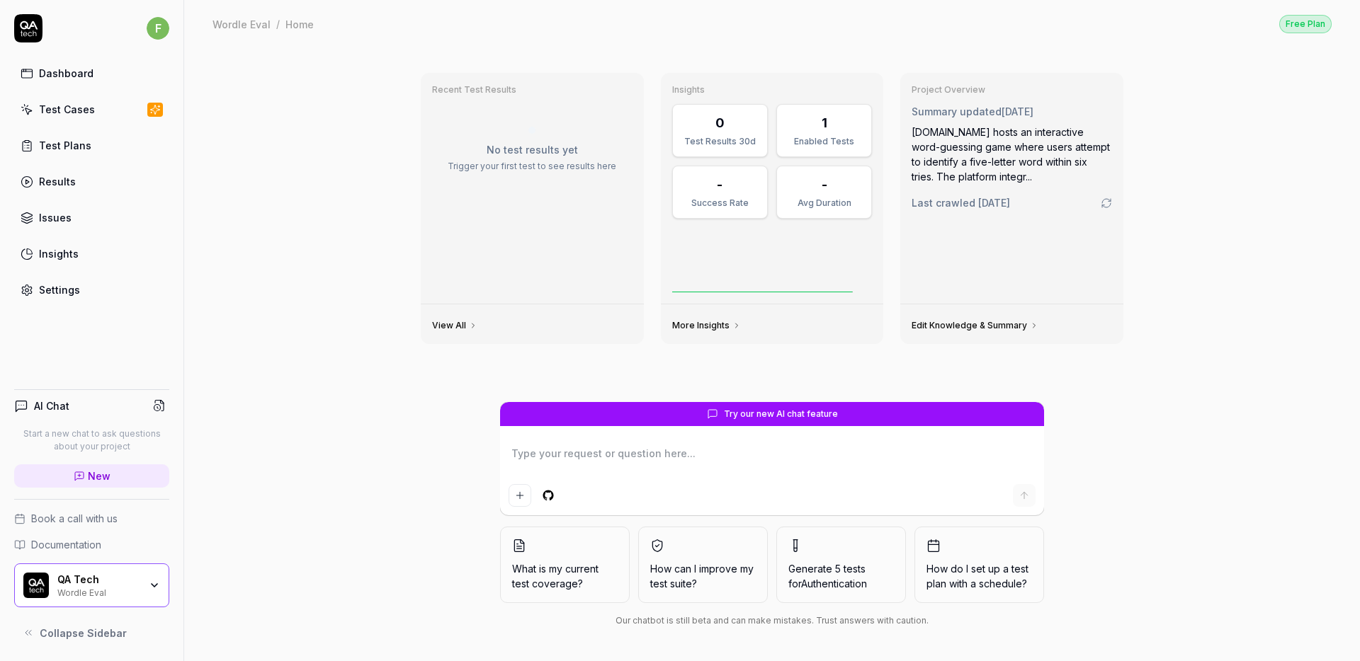 This screenshot has width=1360, height=661. I want to click on button: What is my current test coverage?, so click(564, 565).